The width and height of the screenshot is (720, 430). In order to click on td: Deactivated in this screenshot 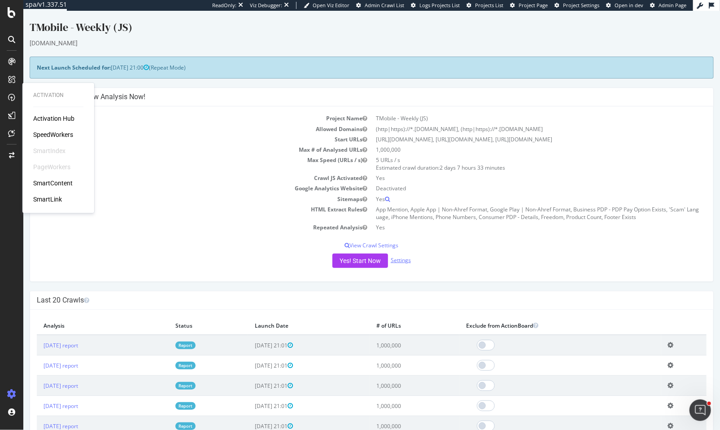, I will do `click(516, 177)`.